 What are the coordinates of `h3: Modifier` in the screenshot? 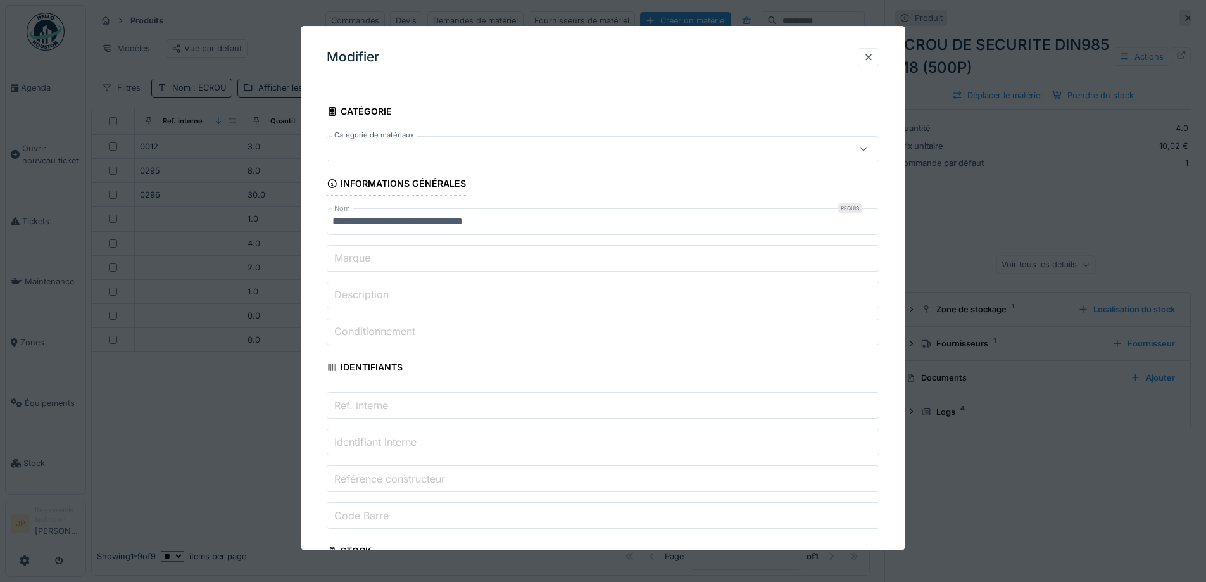 It's located at (353, 57).